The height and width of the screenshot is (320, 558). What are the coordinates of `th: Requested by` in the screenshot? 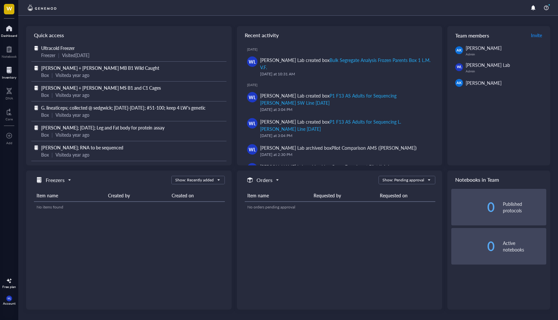 It's located at (344, 195).